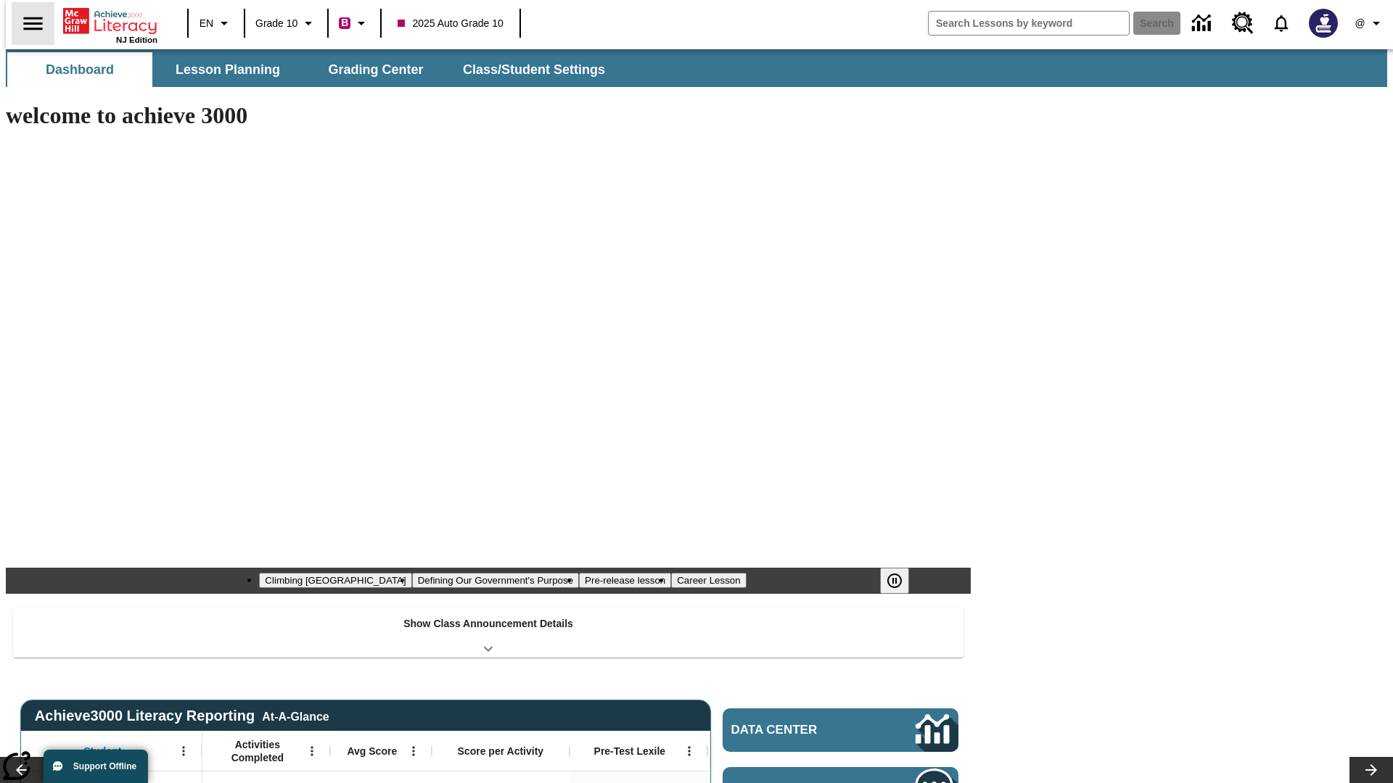  Describe the element at coordinates (488, 624) in the screenshot. I see `p: Show Class Announcement Details` at that location.